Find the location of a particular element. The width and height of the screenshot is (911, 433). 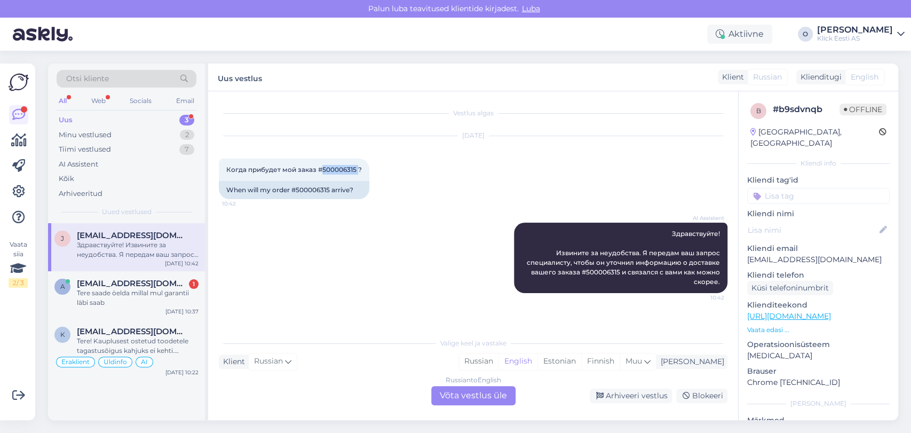

div: Email is located at coordinates (185, 101).